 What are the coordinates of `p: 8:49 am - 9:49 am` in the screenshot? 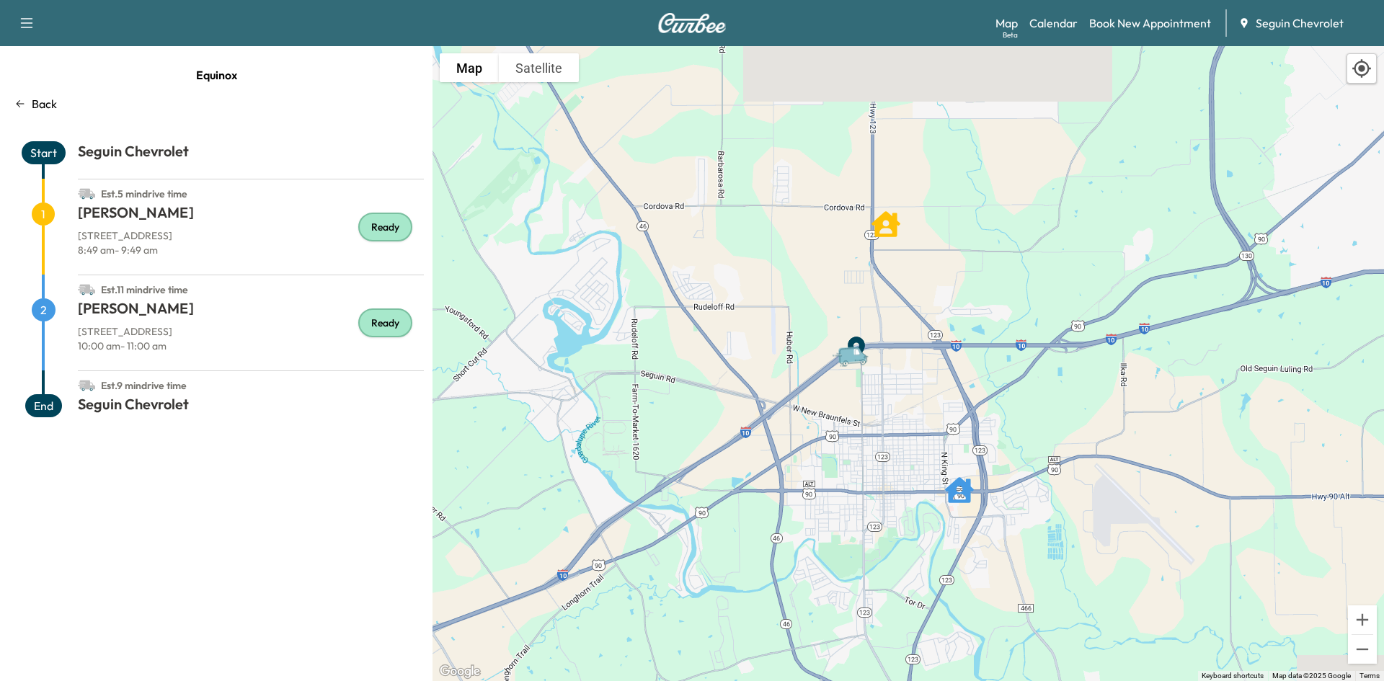 It's located at (251, 250).